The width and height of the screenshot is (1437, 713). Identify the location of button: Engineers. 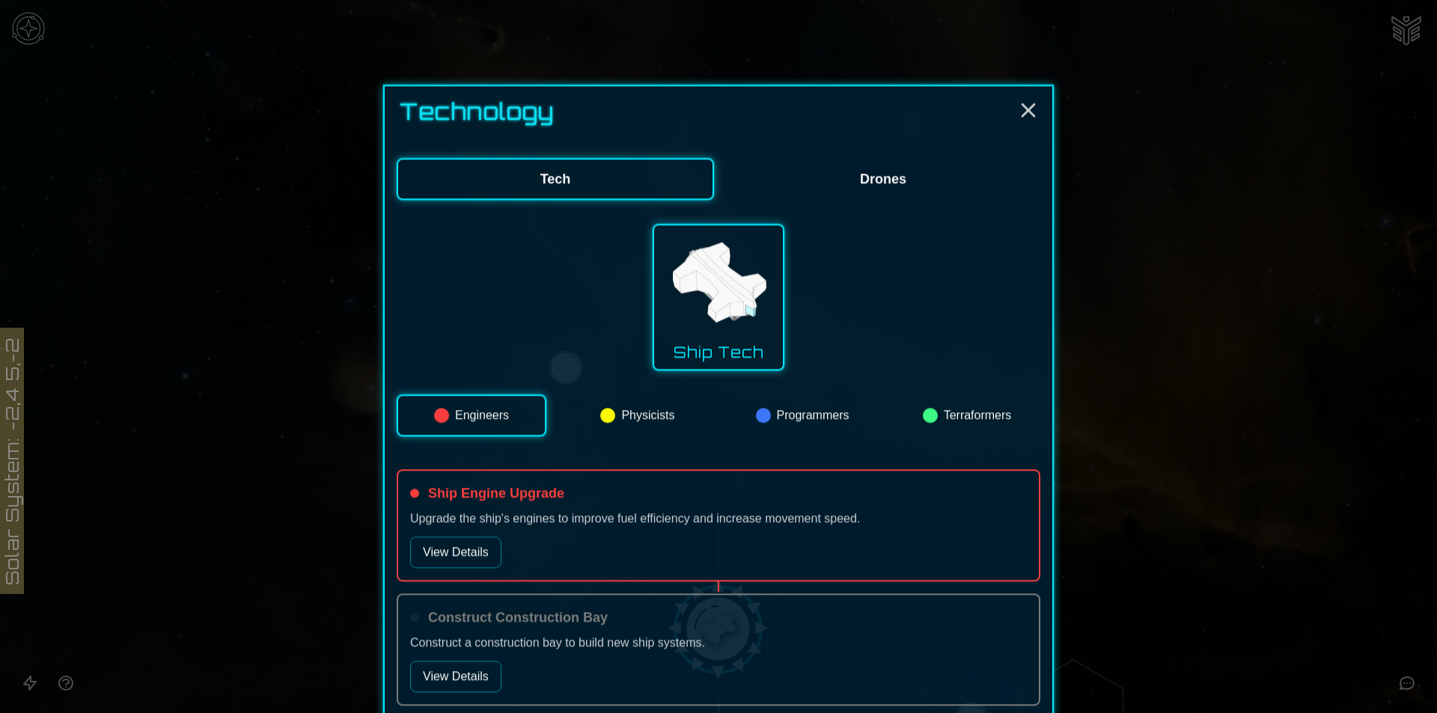
(471, 403).